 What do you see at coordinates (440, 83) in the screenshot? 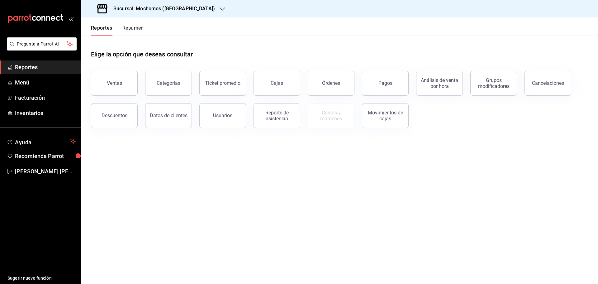
I see `div: Análisis de venta por hora` at bounding box center [440, 83].